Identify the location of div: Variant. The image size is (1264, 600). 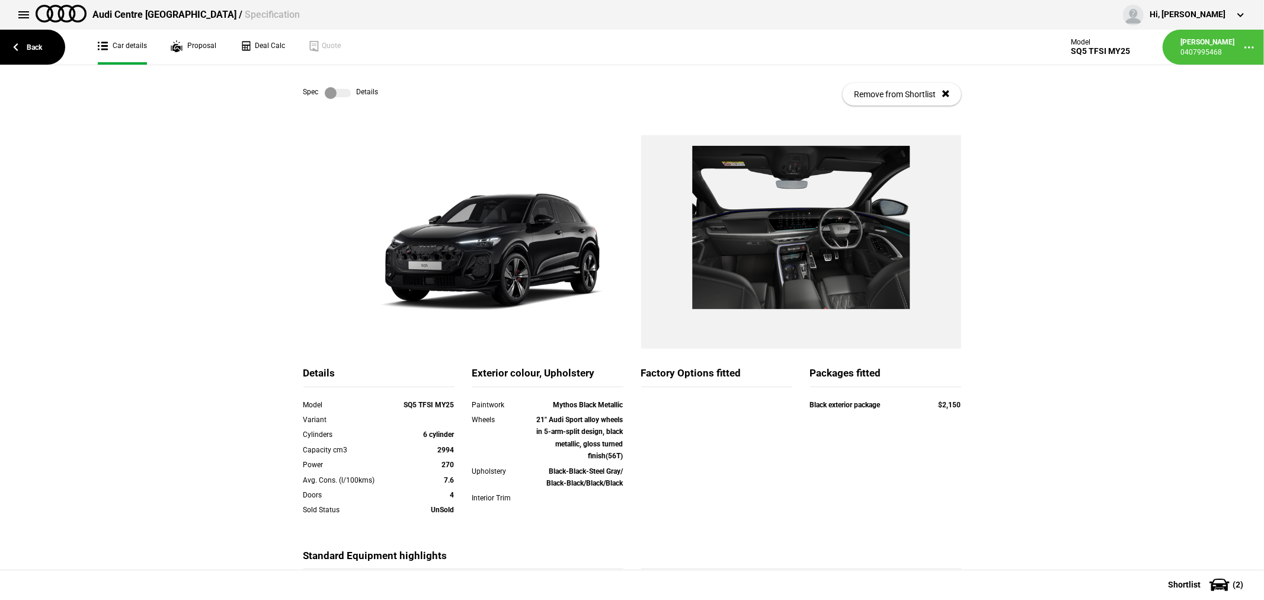
(349, 420).